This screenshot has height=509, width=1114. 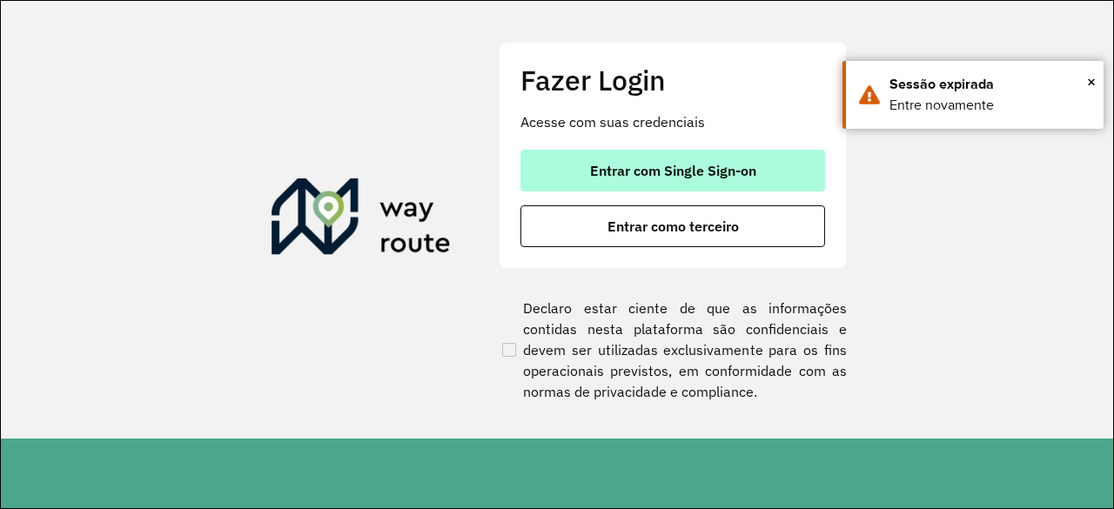 What do you see at coordinates (1092, 82) in the screenshot?
I see `button: Close` at bounding box center [1092, 82].